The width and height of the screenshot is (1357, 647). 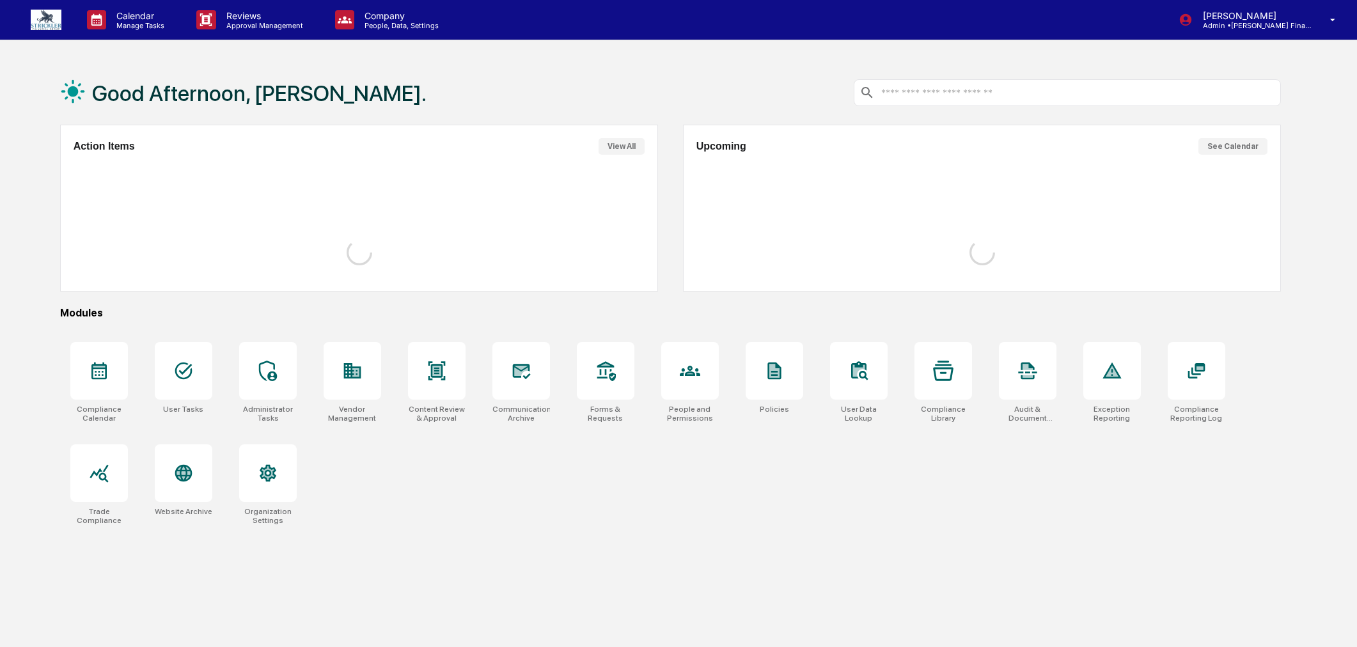 I want to click on div: Forms & Requests, so click(x=605, y=414).